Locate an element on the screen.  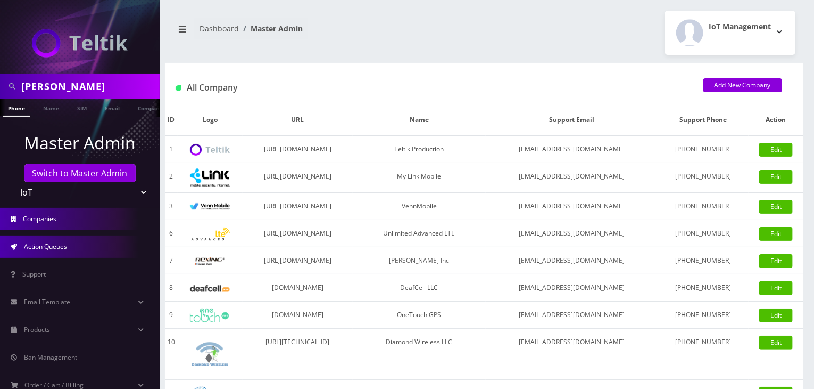
td: 6 is located at coordinates (171, 233).